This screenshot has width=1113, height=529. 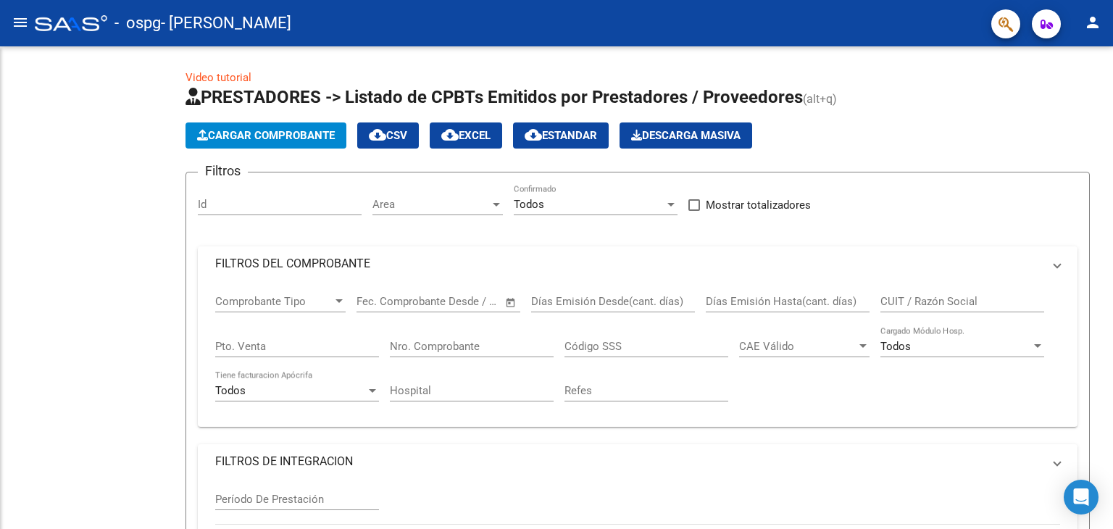 What do you see at coordinates (463, 301) in the screenshot?
I see `input: Fecha fin` at bounding box center [463, 301].